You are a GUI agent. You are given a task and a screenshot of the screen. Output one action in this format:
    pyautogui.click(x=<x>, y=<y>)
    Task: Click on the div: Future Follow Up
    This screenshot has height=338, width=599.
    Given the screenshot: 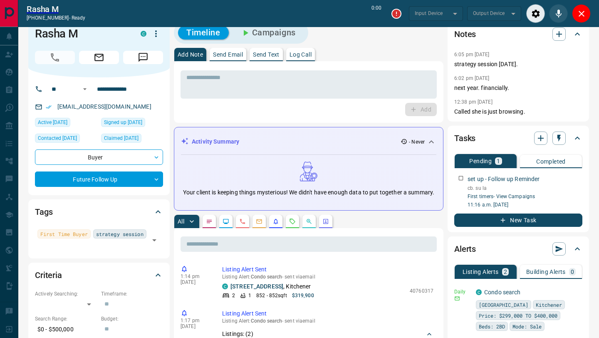 What is the action you would take?
    pyautogui.click(x=99, y=179)
    